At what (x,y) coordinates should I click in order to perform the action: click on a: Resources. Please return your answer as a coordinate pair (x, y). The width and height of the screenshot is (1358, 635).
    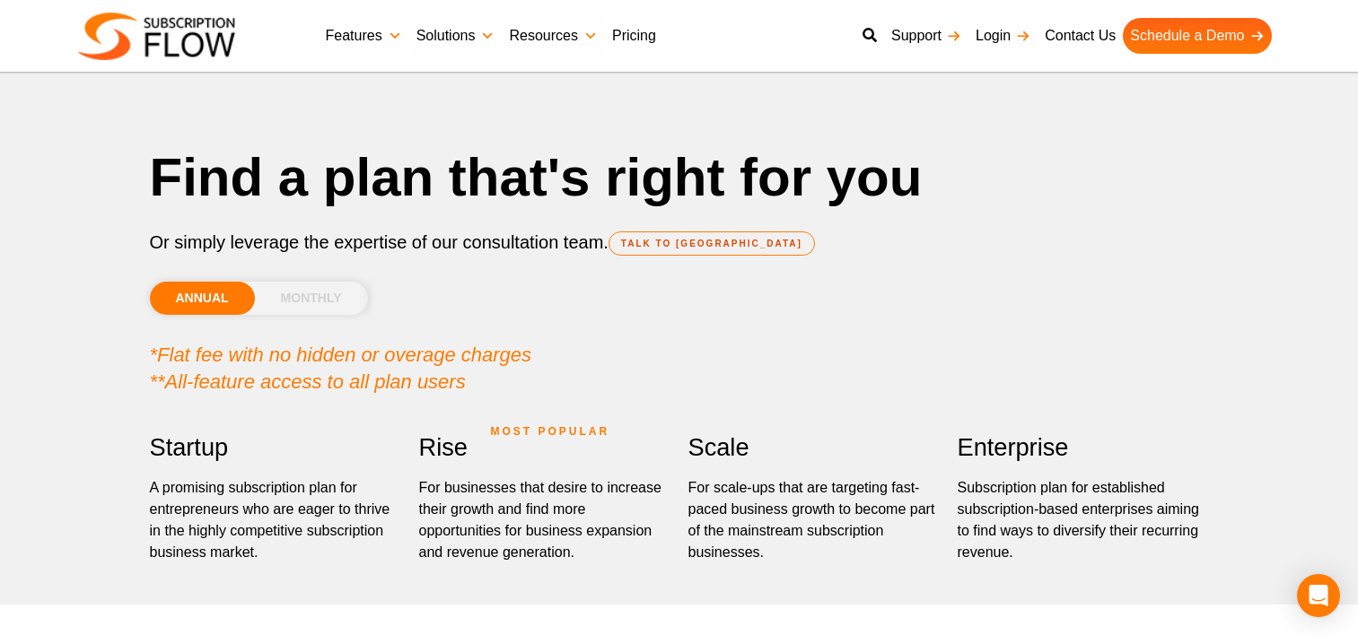
    Looking at the image, I should click on (553, 36).